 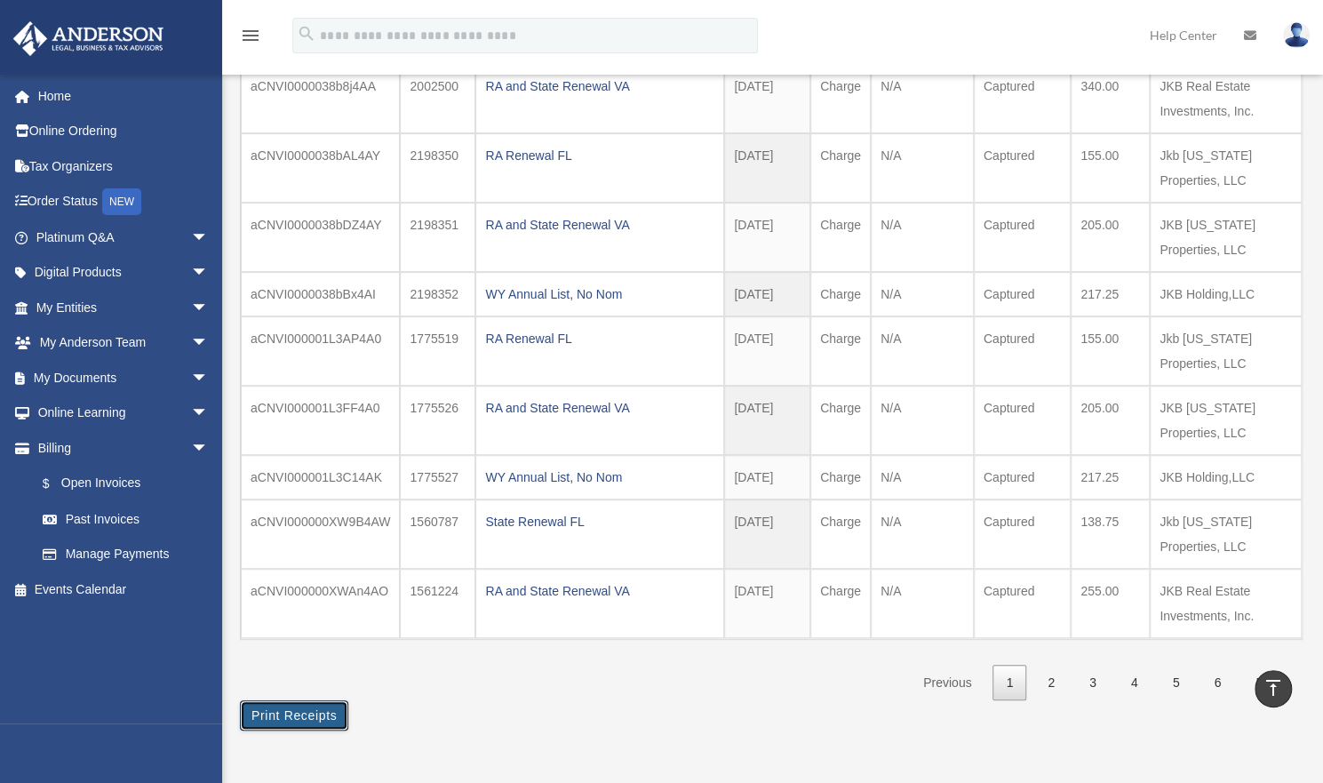 I want to click on td: 2198351, so click(x=437, y=237).